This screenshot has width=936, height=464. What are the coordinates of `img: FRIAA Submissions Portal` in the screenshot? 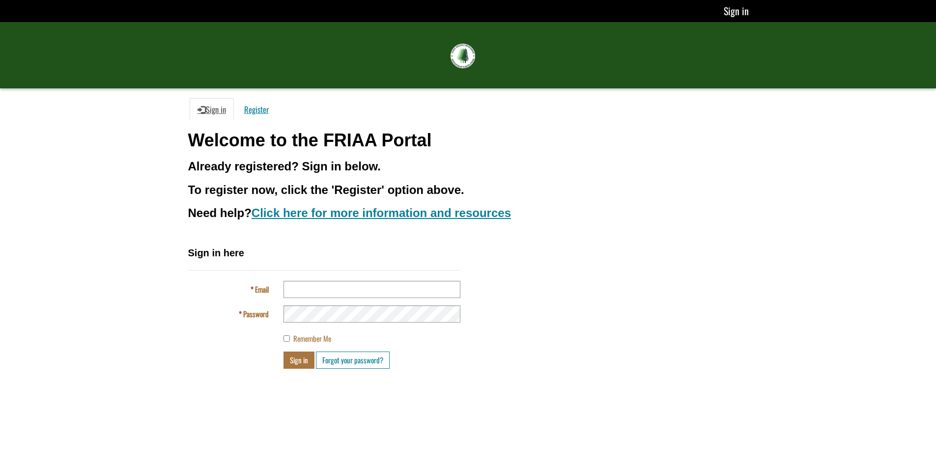 It's located at (463, 56).